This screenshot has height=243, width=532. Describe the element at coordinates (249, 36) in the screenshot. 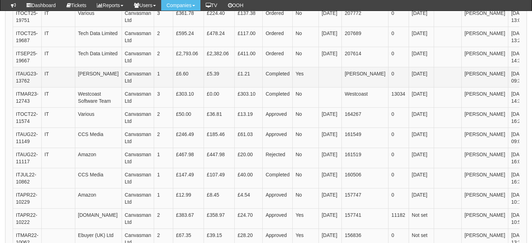

I see `td: £117.00` at that location.